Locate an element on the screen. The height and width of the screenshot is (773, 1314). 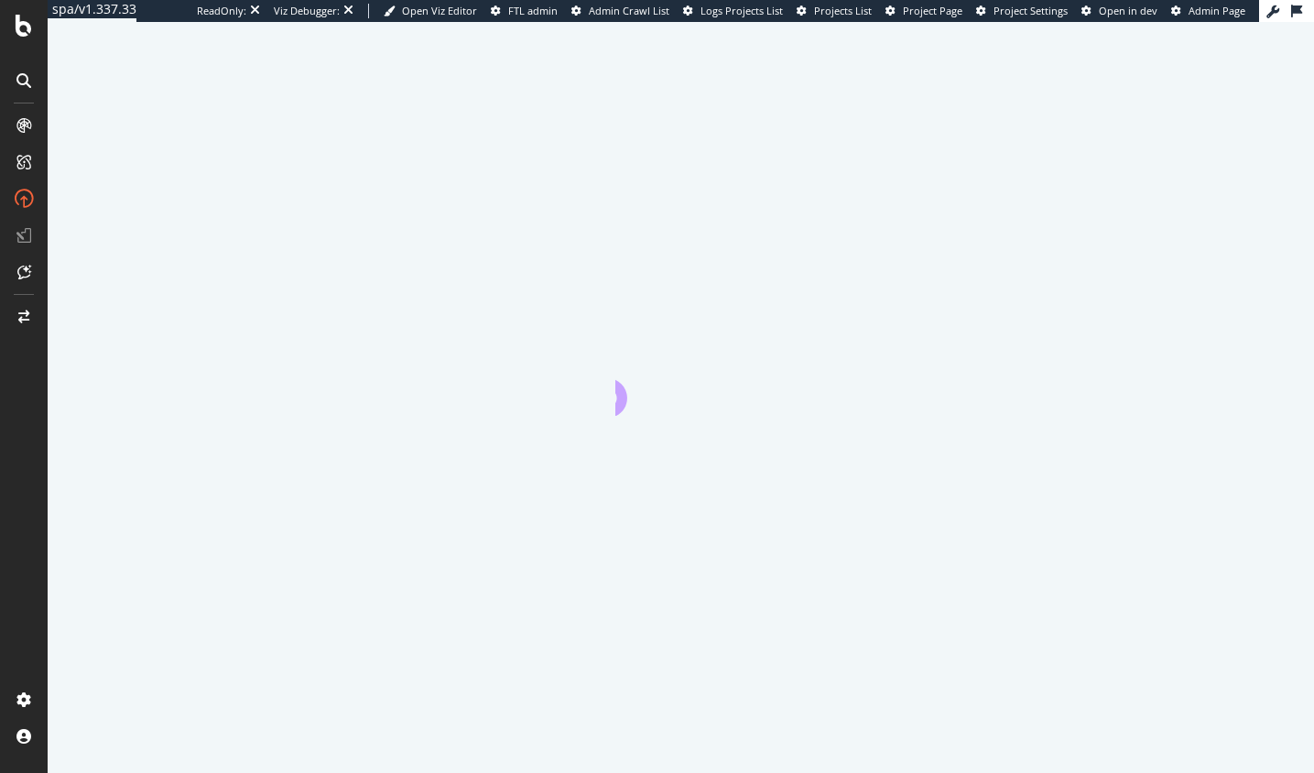
span: FTL admin is located at coordinates (533, 10).